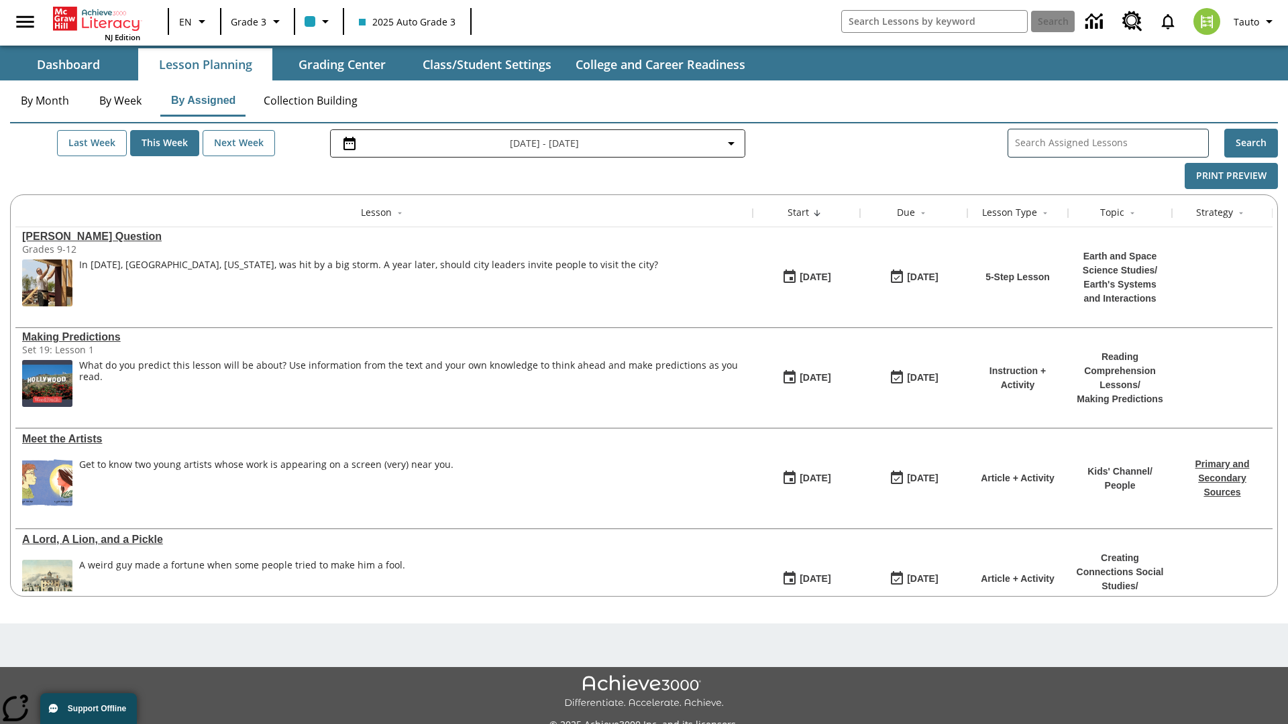 The height and width of the screenshot is (724, 1288). Describe the element at coordinates (89, 709) in the screenshot. I see `button: Support Offline` at that location.